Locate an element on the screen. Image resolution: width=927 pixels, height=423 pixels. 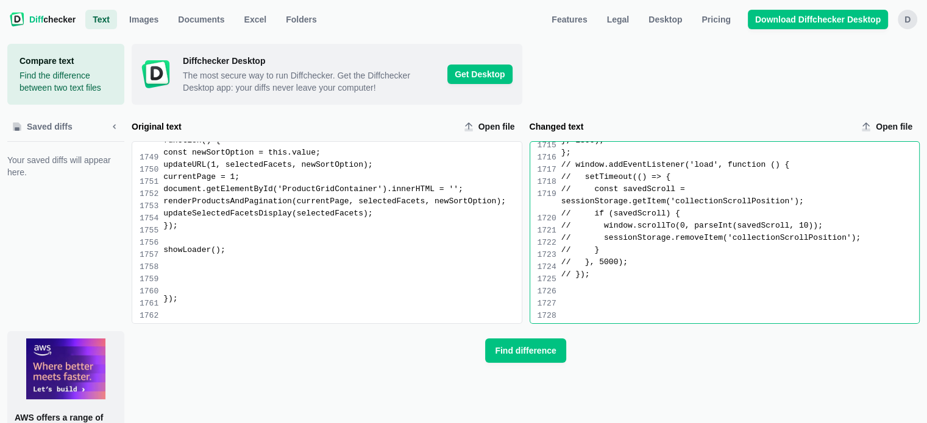
div: // const savedScroll = sessionStorage.getItem('collectionScrollPosition'); is located at coordinates (740, 196).